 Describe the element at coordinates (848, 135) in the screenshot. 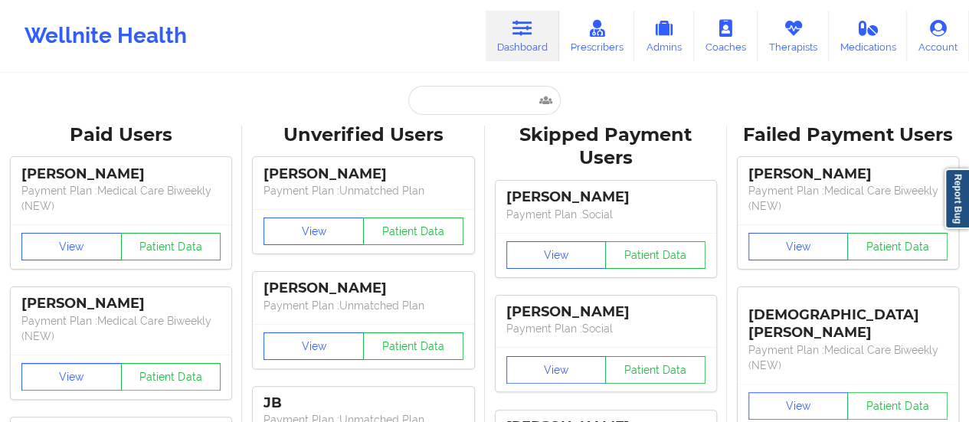

I see `div: Failed Payment Users` at that location.